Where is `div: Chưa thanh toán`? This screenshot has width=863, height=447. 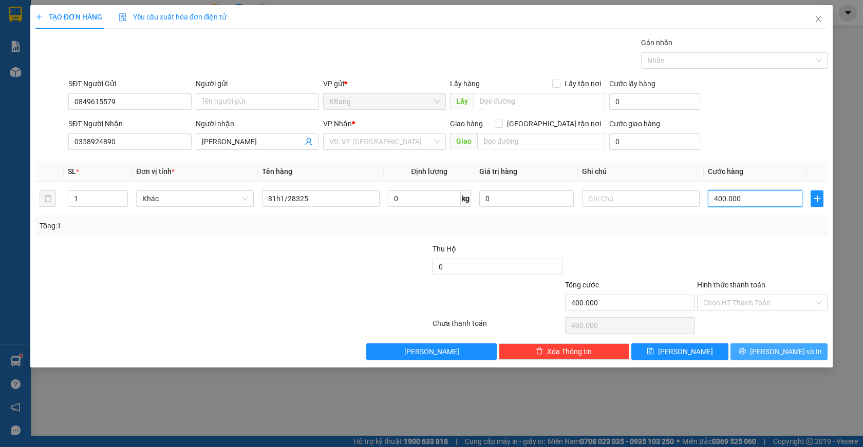
div: Chưa thanh toán is located at coordinates (498, 327).